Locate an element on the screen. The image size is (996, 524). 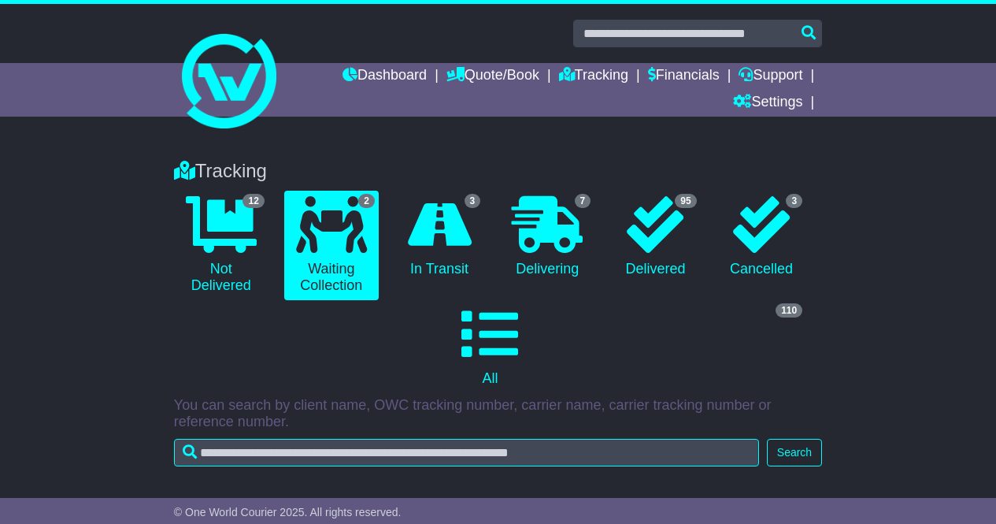
span: 7 is located at coordinates (583, 201).